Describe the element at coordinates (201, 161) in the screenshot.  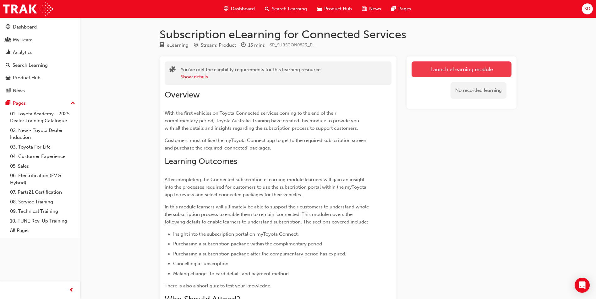
I see `span: Learning Outcomes` at that location.